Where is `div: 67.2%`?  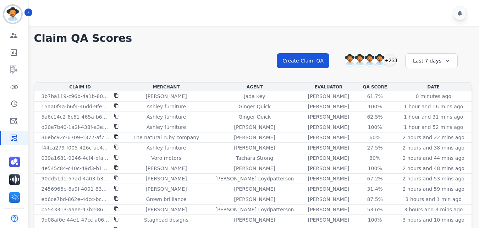
div: 67.2% is located at coordinates (375, 178).